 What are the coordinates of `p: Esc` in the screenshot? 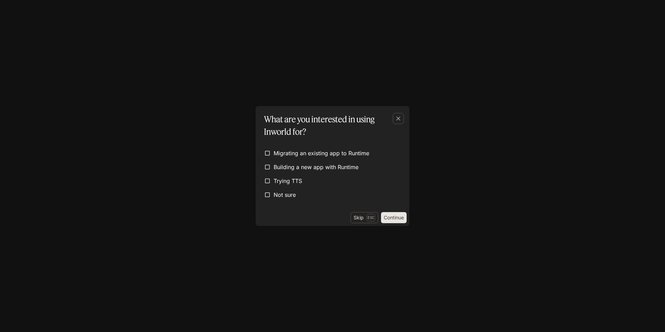 It's located at (371, 218).